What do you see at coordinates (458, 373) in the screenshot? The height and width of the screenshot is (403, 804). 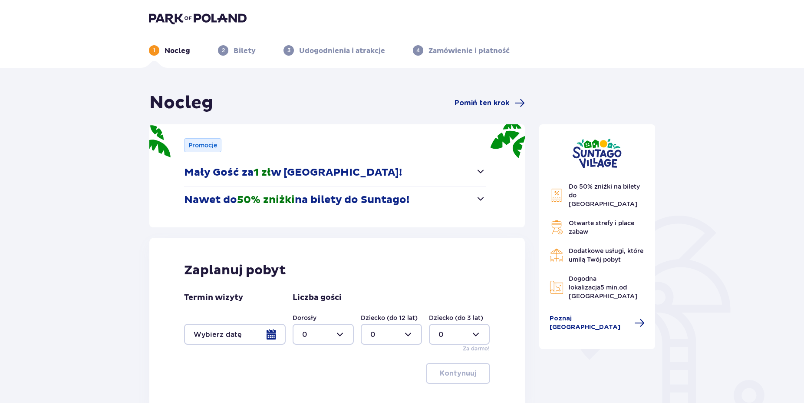 I see `p: Kontynuuj` at bounding box center [458, 373].